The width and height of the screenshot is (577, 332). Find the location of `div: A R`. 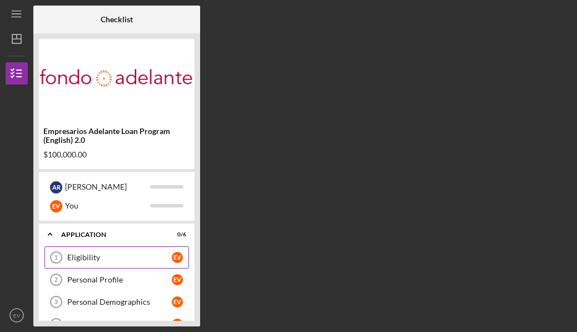

div: A R is located at coordinates (56, 187).